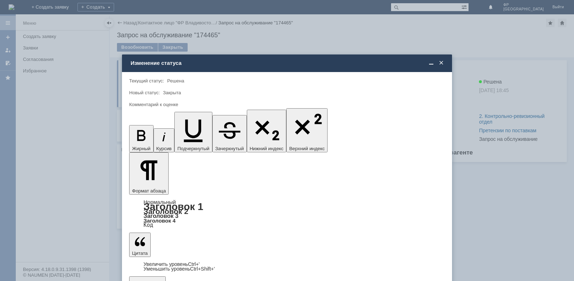 The width and height of the screenshot is (574, 281). Describe the element at coordinates (307, 149) in the screenshot. I see `span: Верхний индекс` at that location.